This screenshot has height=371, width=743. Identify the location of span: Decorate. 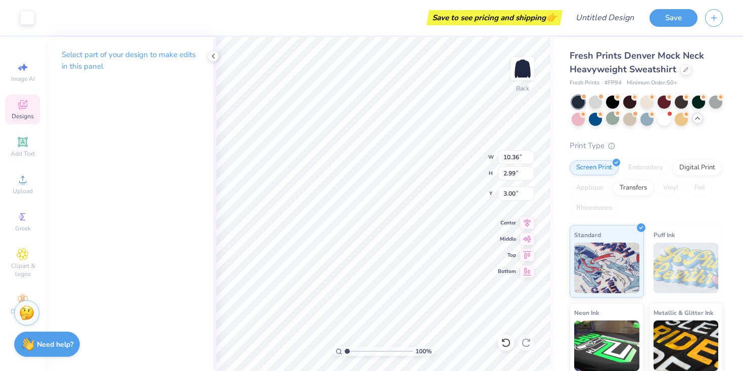
(23, 311).